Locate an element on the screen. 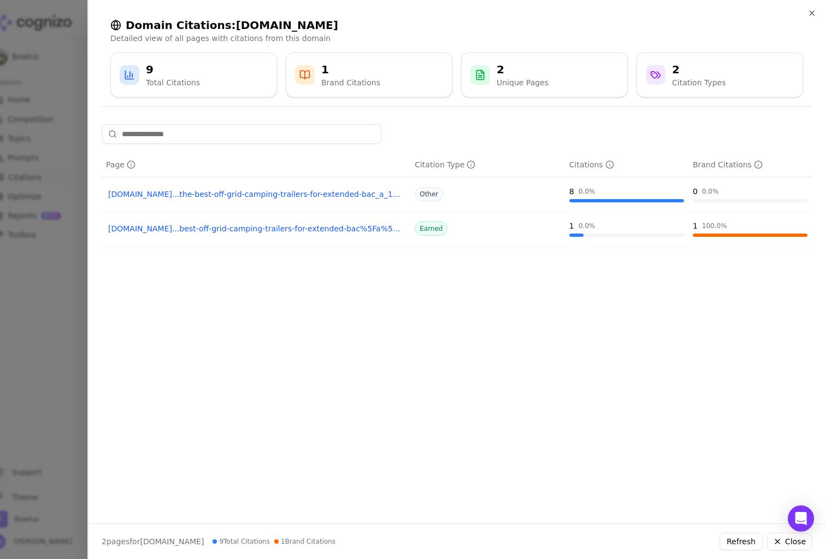  div: 9 is located at coordinates (173, 69).